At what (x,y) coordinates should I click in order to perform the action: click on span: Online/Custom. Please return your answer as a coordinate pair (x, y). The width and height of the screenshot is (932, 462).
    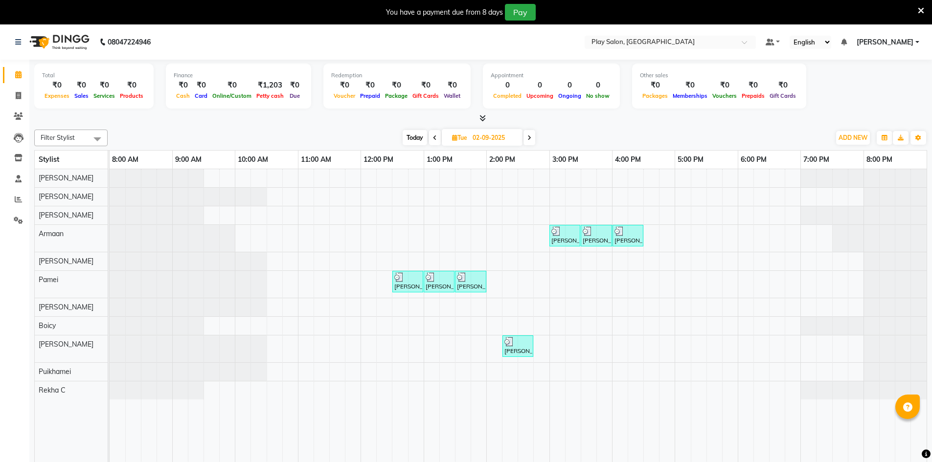
    Looking at the image, I should click on (232, 96).